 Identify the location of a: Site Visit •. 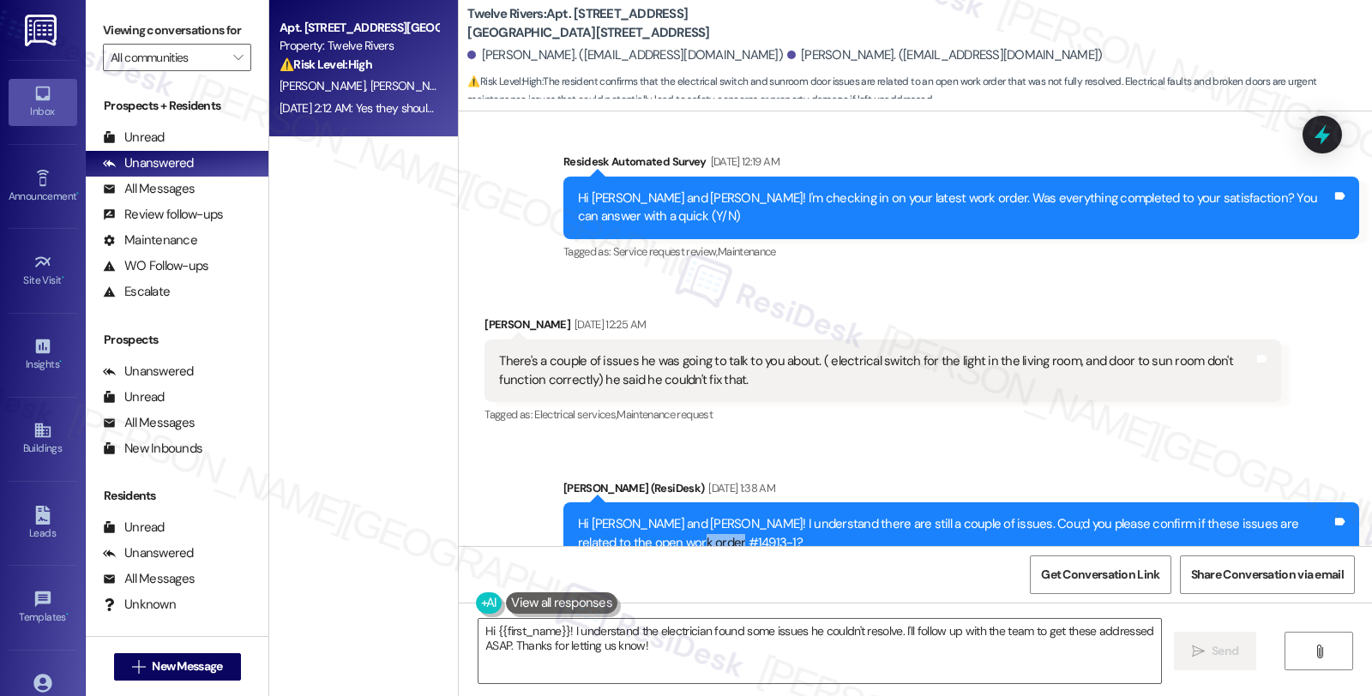
(43, 271).